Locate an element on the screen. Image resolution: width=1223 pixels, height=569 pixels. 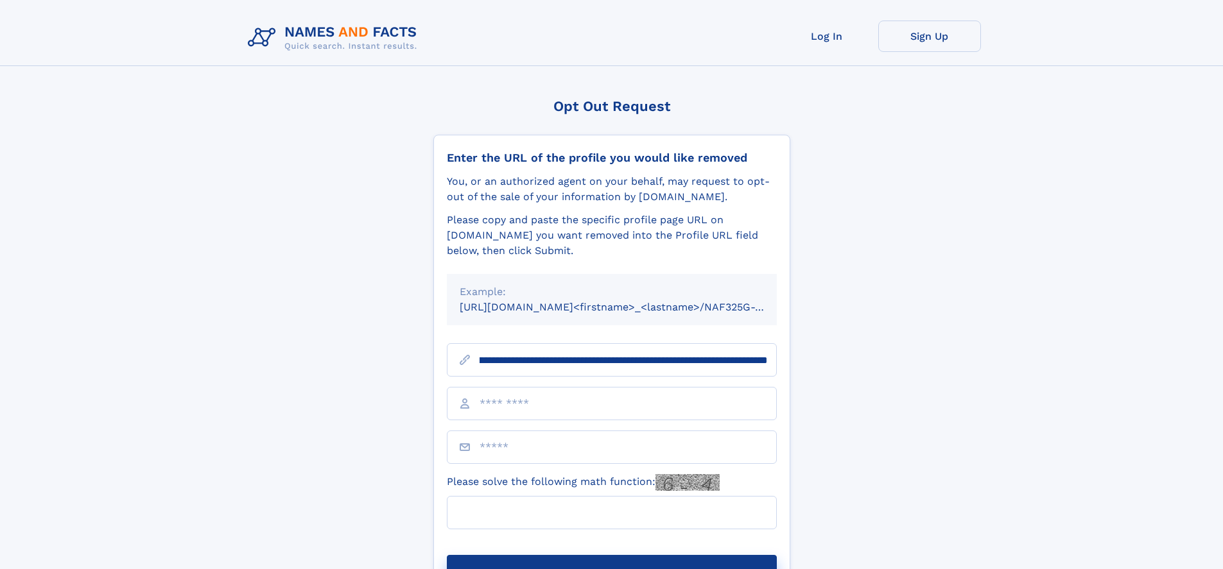
img: Logo Names and Facts is located at coordinates (335, 38).